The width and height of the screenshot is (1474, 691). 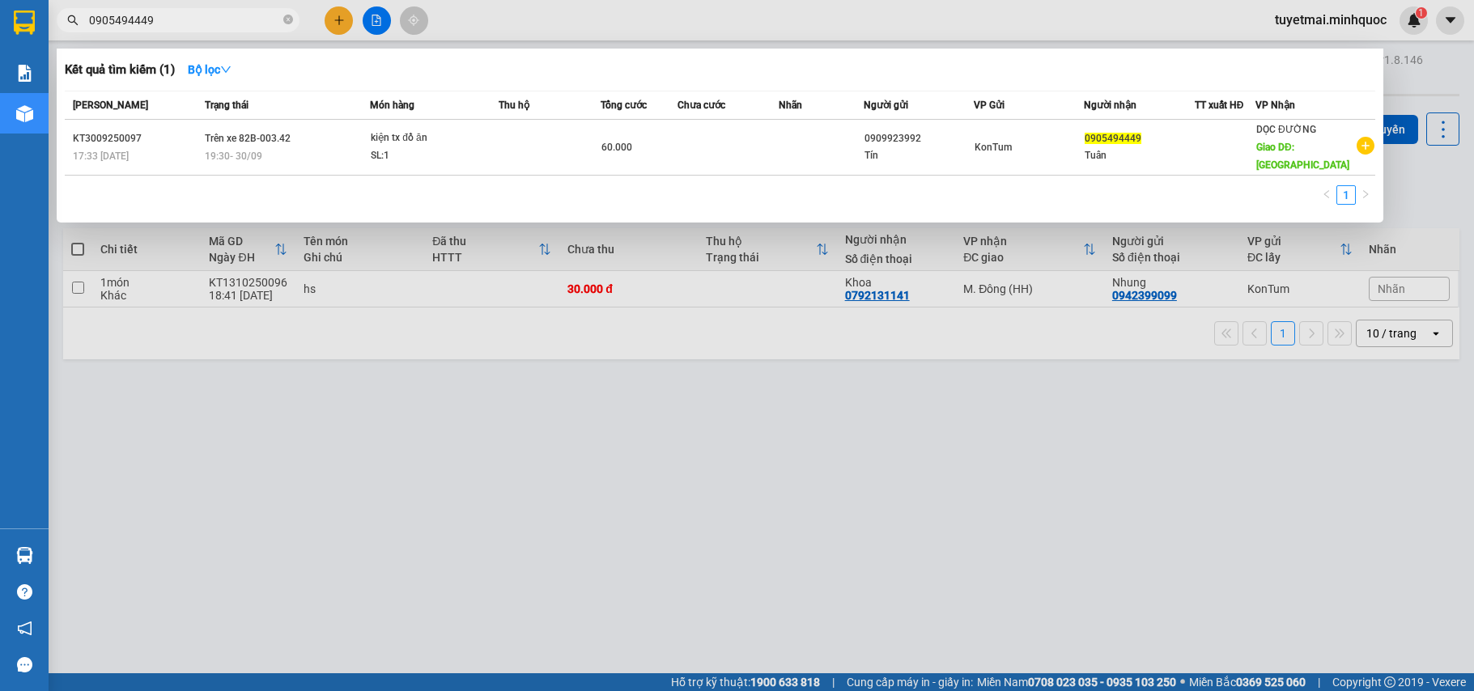 I want to click on button: Bộ lọcdown, so click(x=210, y=70).